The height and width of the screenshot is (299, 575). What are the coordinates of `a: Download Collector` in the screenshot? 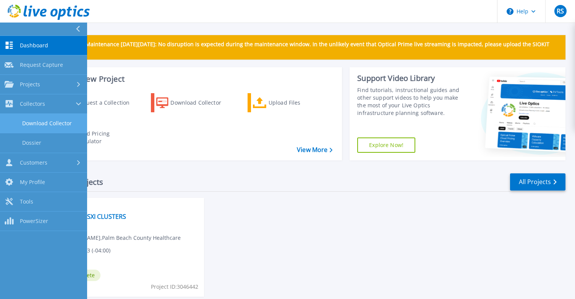 It's located at (193, 103).